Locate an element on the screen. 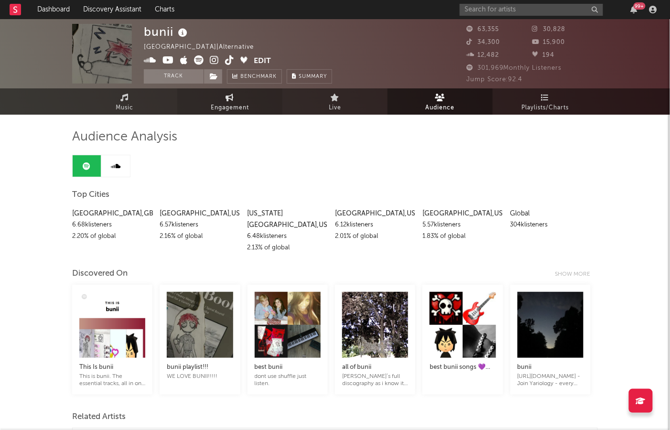 The width and height of the screenshot is (670, 430). span: Audience is located at coordinates (440, 108).